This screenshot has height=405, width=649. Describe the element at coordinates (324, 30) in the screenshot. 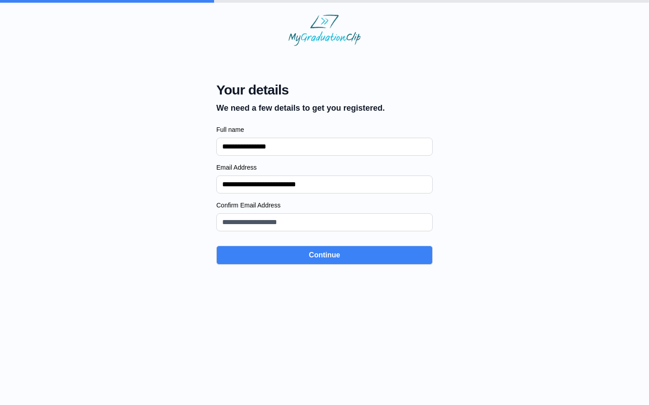

I see `img: MyGraduationClip` at that location.